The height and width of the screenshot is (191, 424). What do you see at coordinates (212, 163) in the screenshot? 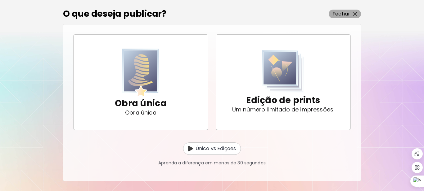
I see `p: Aprenda a diferença em menos de 30 segundos` at bounding box center [212, 163].